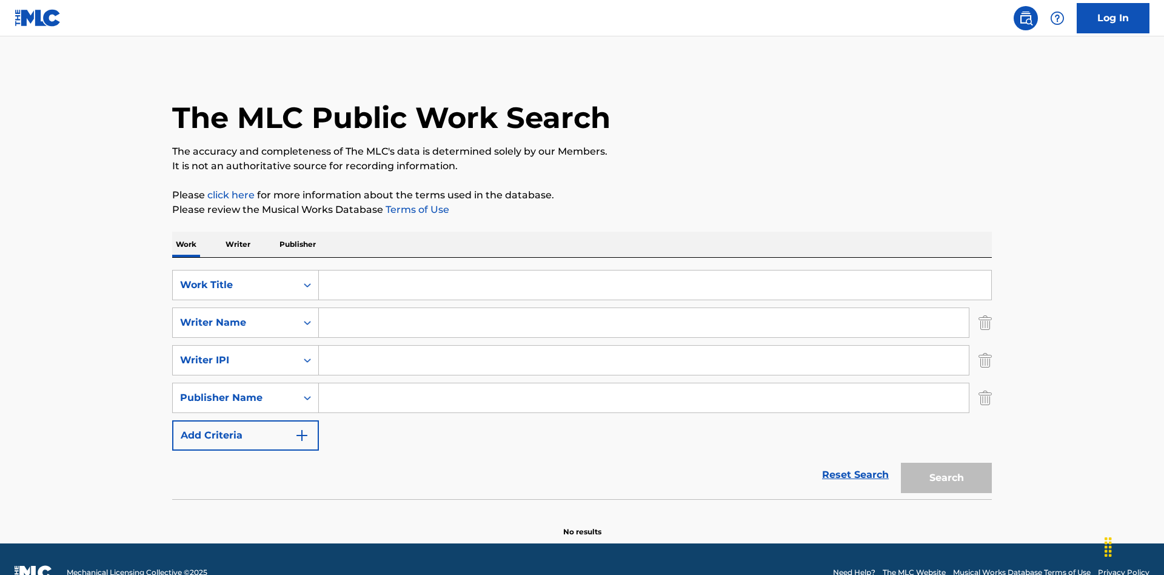 The image size is (1164, 575). What do you see at coordinates (416, 209) in the screenshot?
I see `a: Terms of Use` at bounding box center [416, 209].